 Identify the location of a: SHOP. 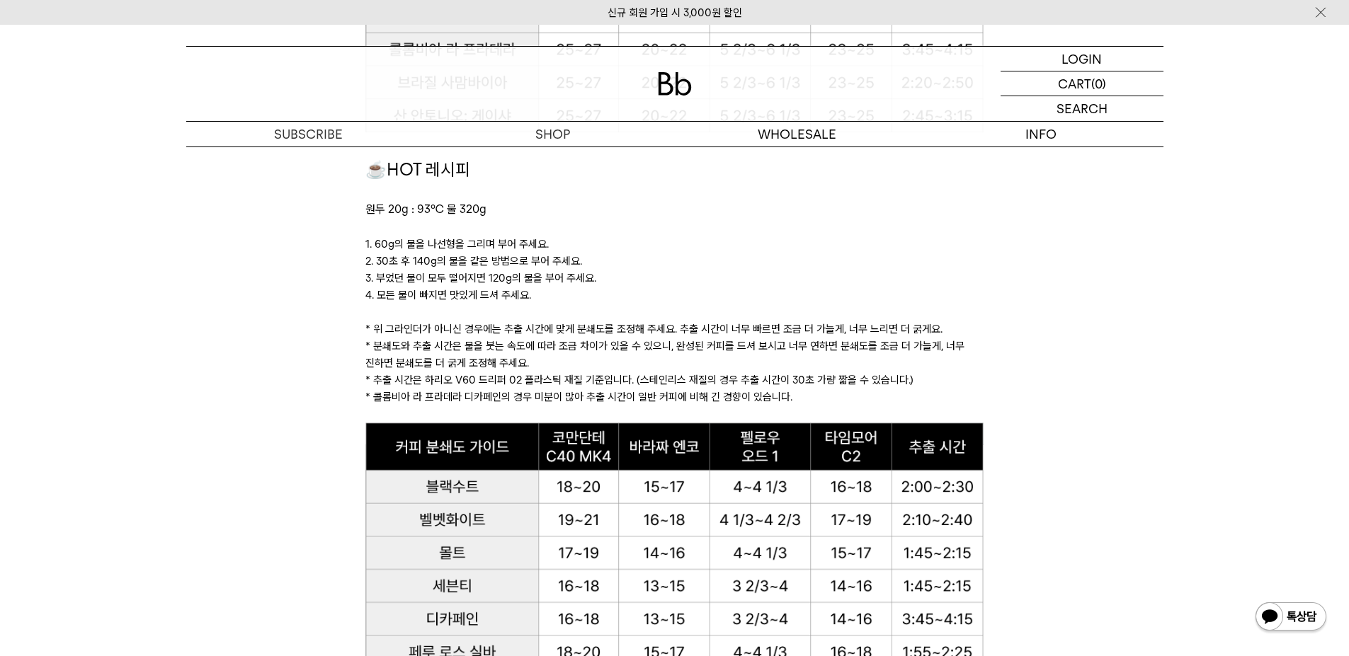
(552, 134).